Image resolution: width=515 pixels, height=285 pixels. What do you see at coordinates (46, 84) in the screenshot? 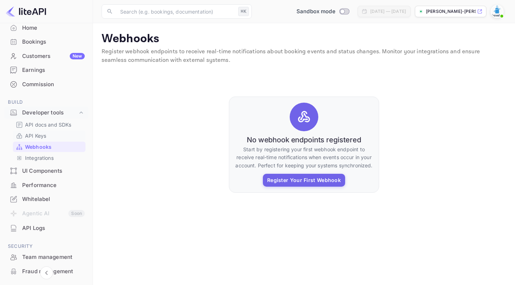
I see `a: Commission` at bounding box center [46, 84].